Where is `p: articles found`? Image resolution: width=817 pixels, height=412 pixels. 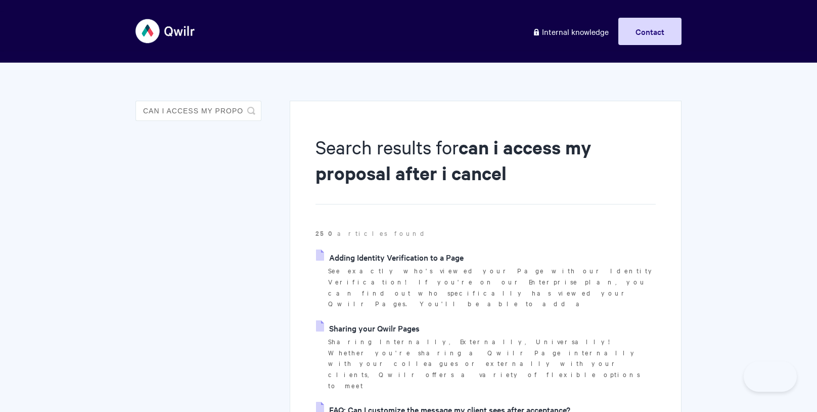
p: articles found is located at coordinates (485, 233).